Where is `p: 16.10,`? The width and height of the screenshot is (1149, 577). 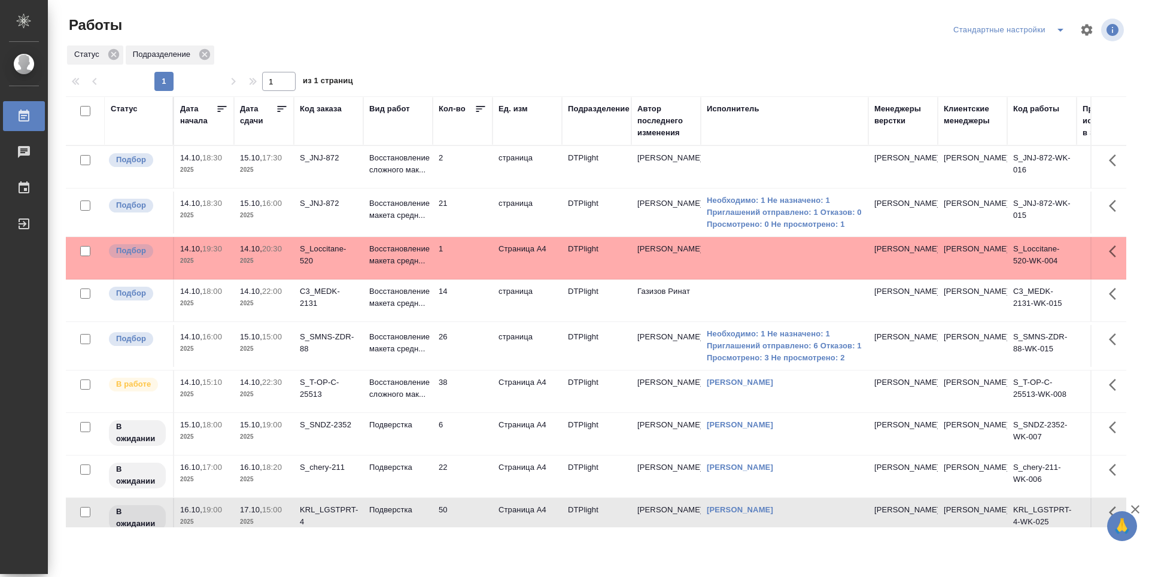 p: 16.10, is located at coordinates (191, 467).